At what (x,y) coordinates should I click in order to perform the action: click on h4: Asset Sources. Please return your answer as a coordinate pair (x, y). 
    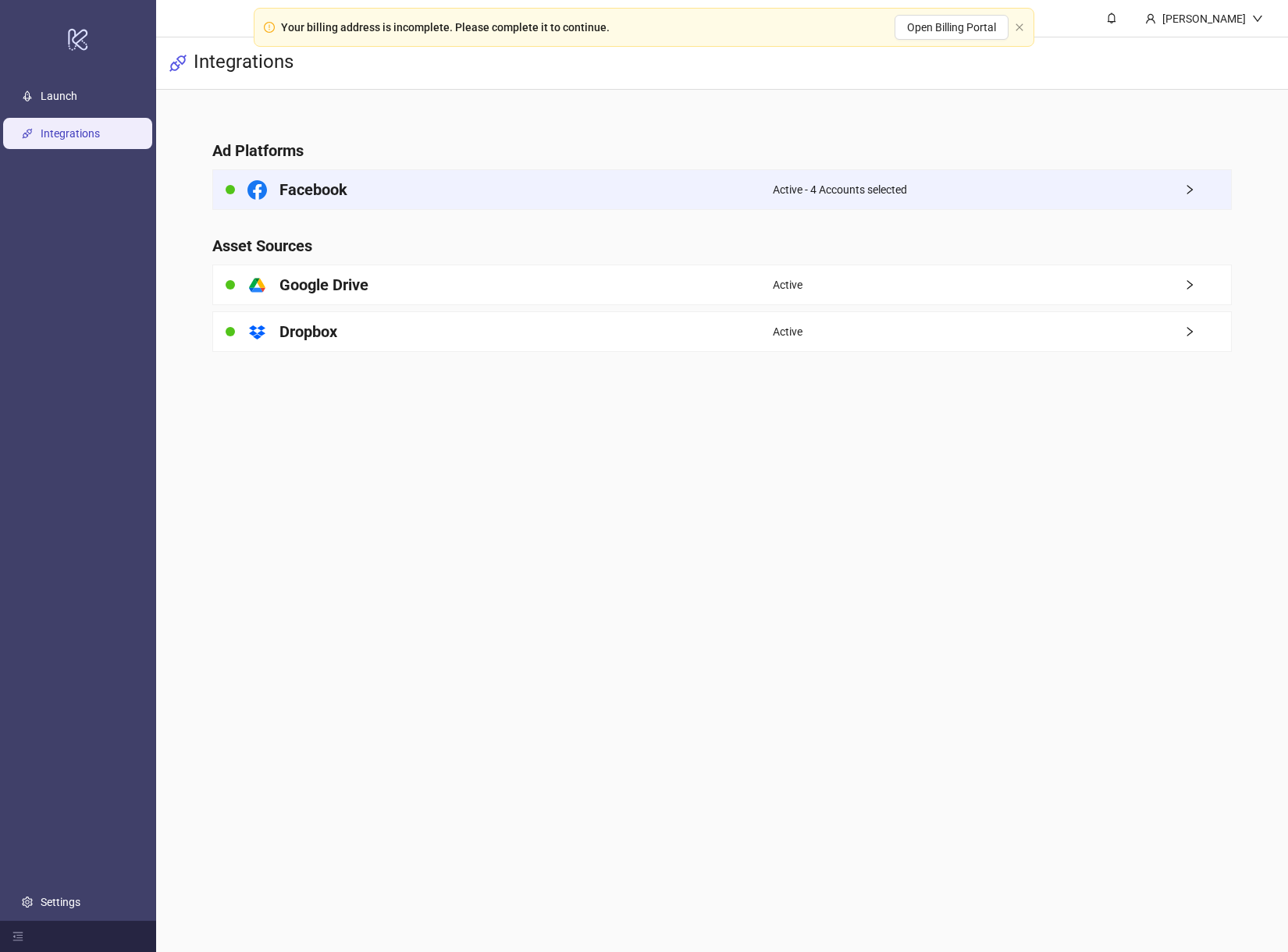
    Looking at the image, I should click on (722, 246).